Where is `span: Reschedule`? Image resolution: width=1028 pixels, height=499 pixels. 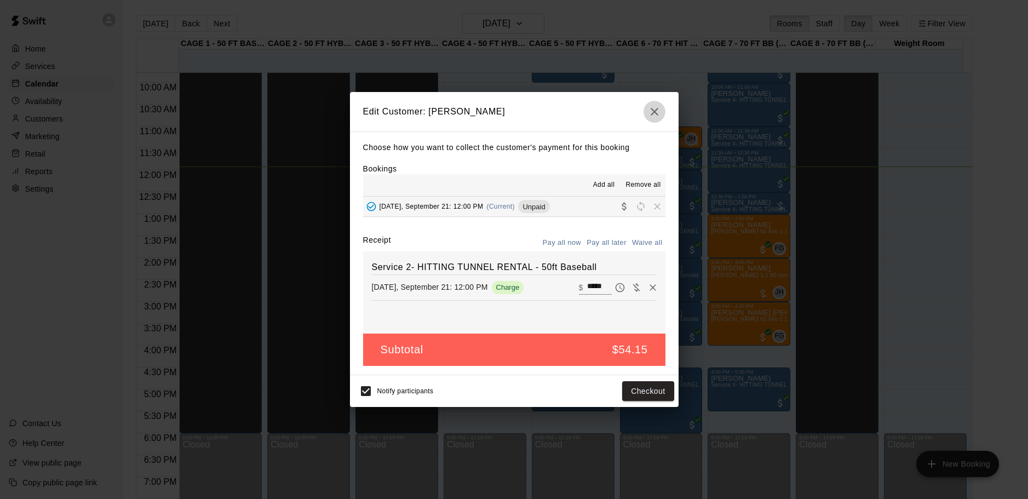 span: Reschedule is located at coordinates (641, 206).